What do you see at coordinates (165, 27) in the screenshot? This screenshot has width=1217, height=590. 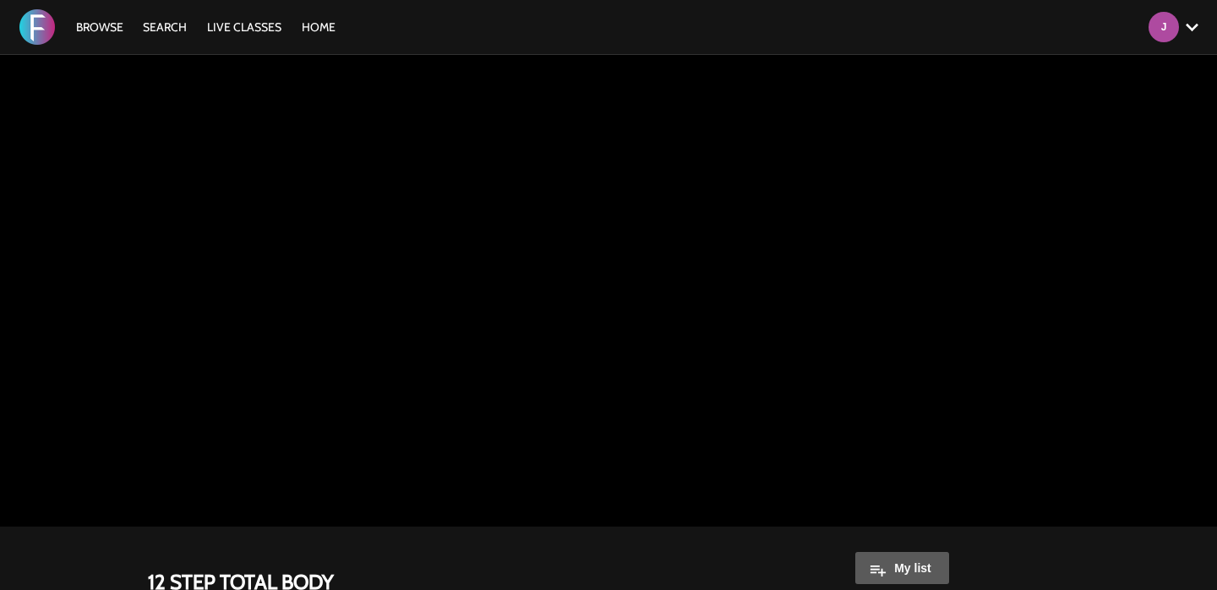 I see `a: Search` at bounding box center [165, 27].